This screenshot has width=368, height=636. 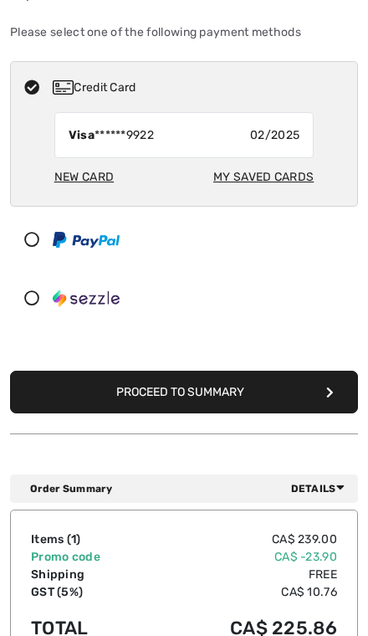 I want to click on div: Order Summary, so click(x=191, y=489).